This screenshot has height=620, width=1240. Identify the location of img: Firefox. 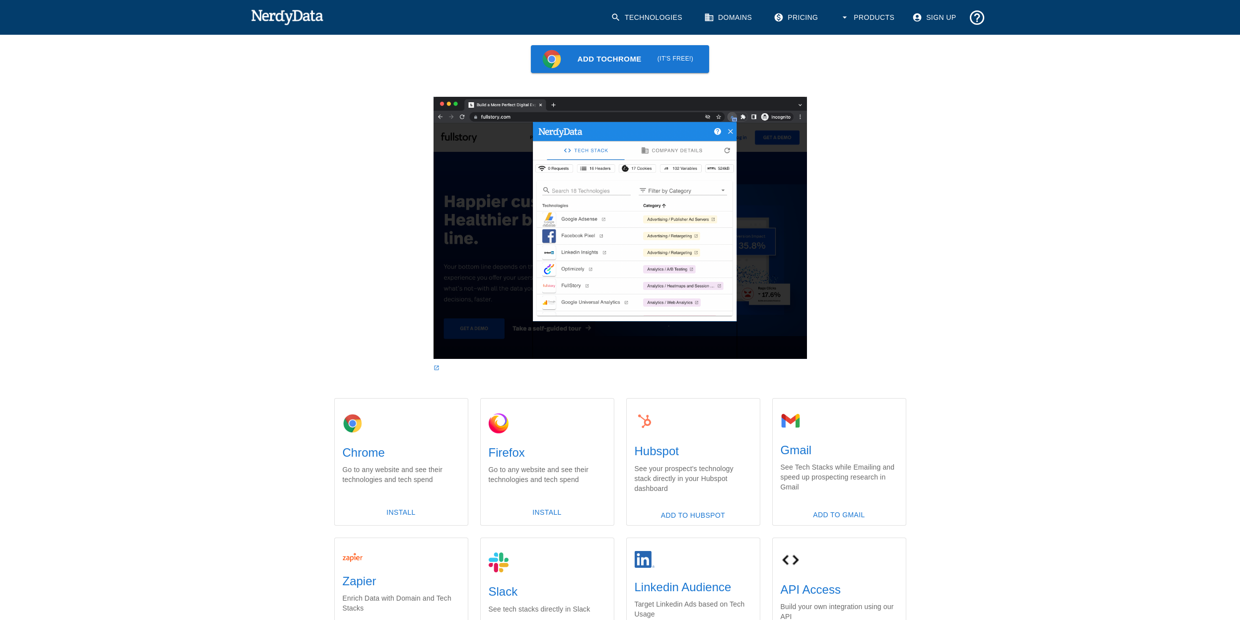
(499, 424).